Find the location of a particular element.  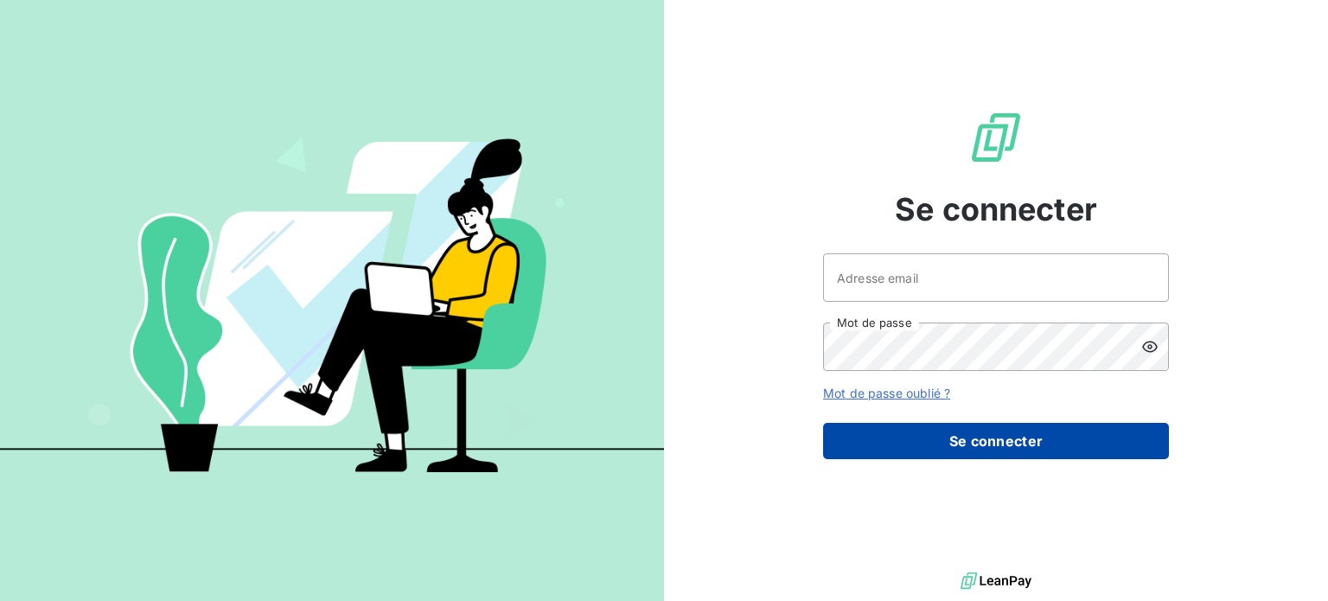

img: Logo LeanPay is located at coordinates (996, 137).